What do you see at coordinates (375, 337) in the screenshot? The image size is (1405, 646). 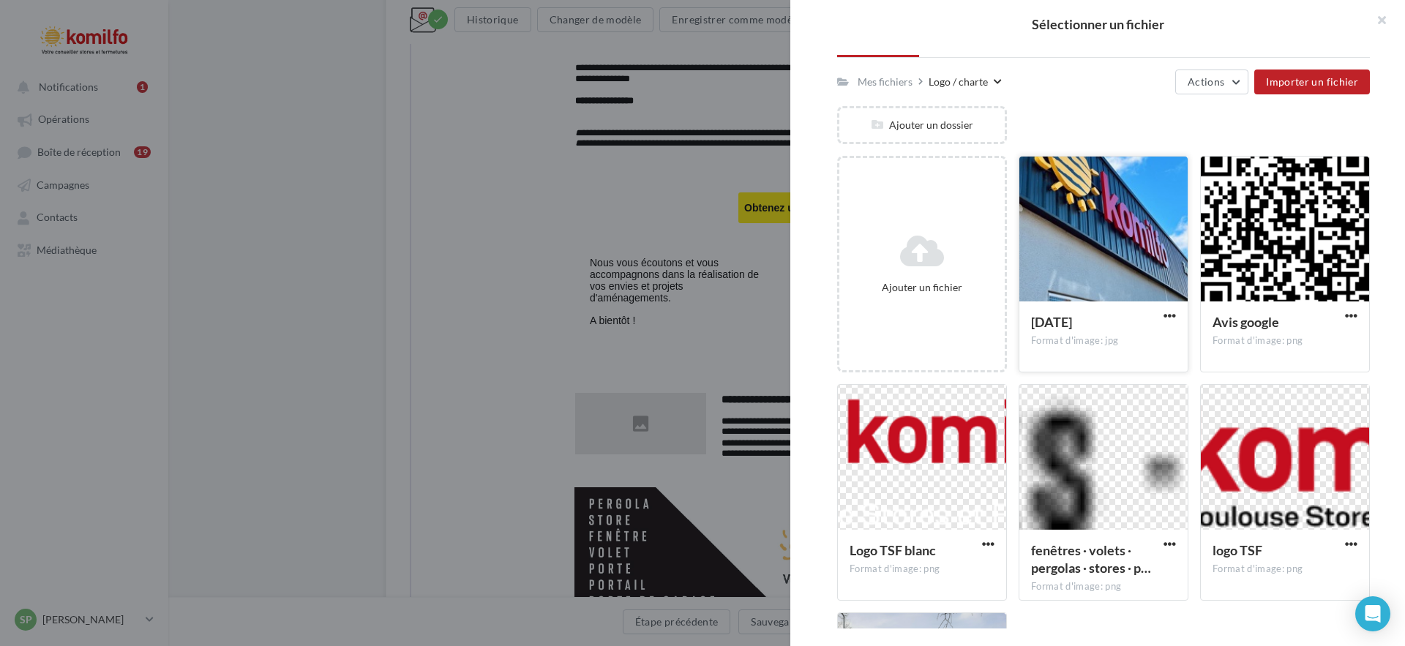 I see `img: Design_sans_titre_1.jpg` at bounding box center [375, 337].